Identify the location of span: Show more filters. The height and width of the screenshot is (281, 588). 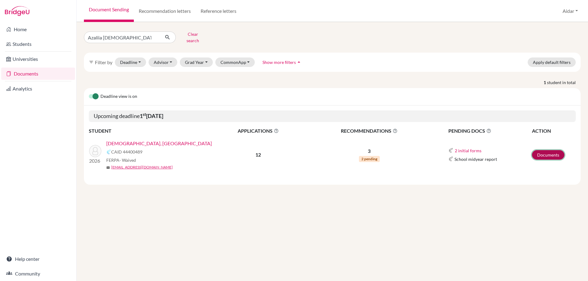
(279, 62).